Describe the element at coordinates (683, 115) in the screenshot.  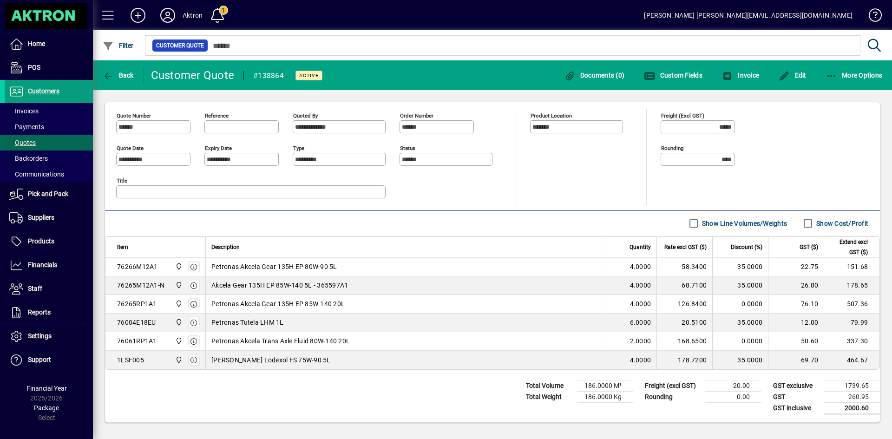
I see `mat-label: Freight (excl GST)` at that location.